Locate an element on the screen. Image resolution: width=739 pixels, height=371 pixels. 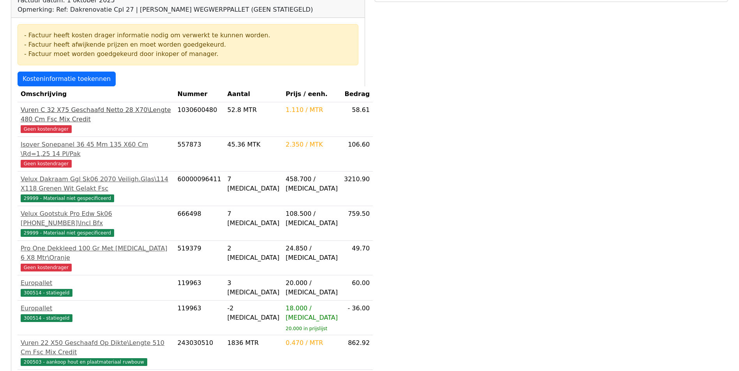
div: 1.110 / MTR is located at coordinates (312, 110).